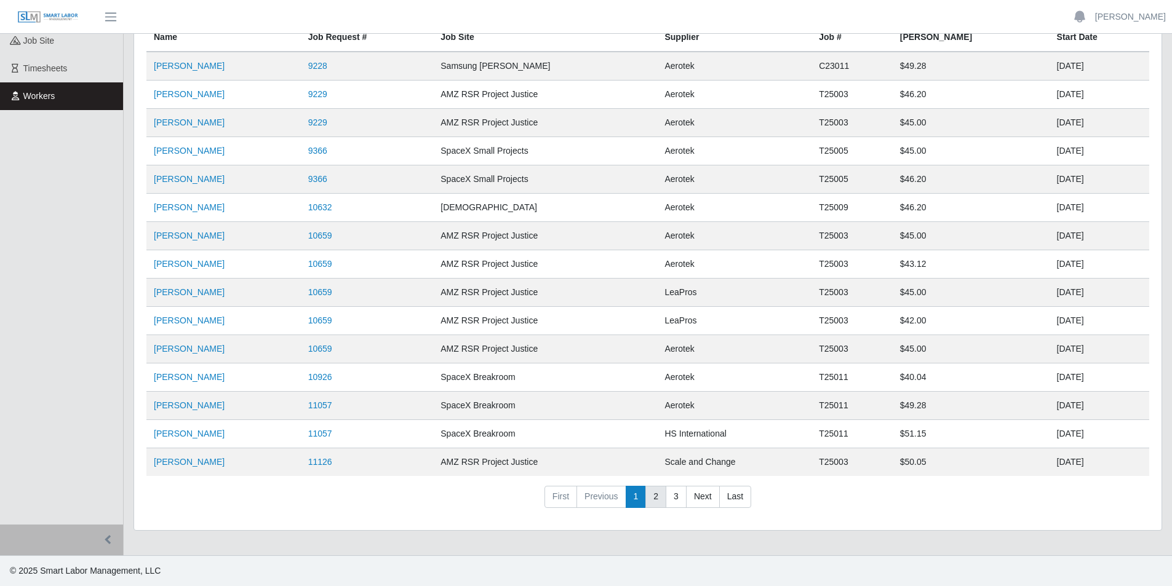 The height and width of the screenshot is (586, 1172). I want to click on a: 10926, so click(320, 377).